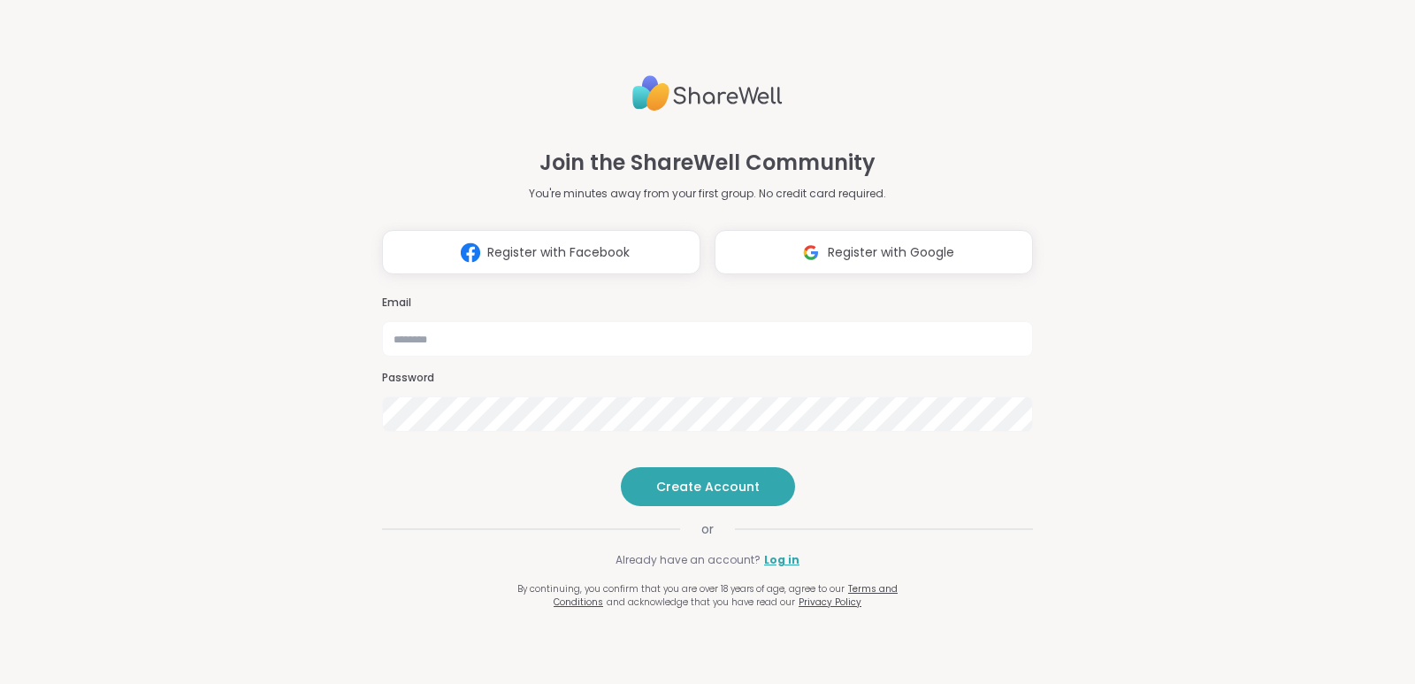  I want to click on span: Register with Google, so click(891, 252).